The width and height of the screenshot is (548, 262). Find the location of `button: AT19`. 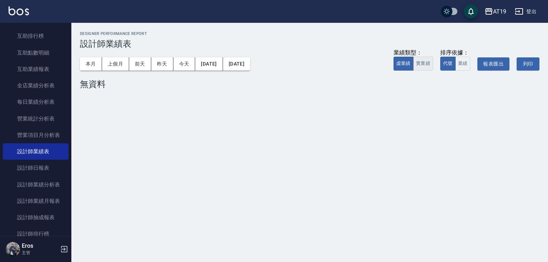

button: AT19 is located at coordinates (495, 11).